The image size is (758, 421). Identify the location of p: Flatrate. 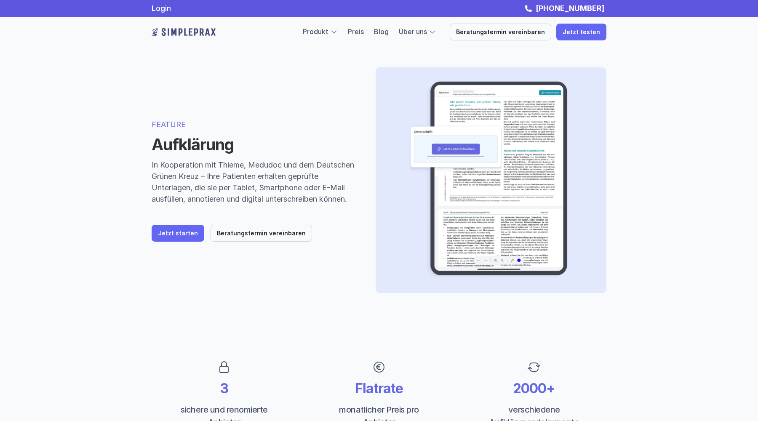
(379, 389).